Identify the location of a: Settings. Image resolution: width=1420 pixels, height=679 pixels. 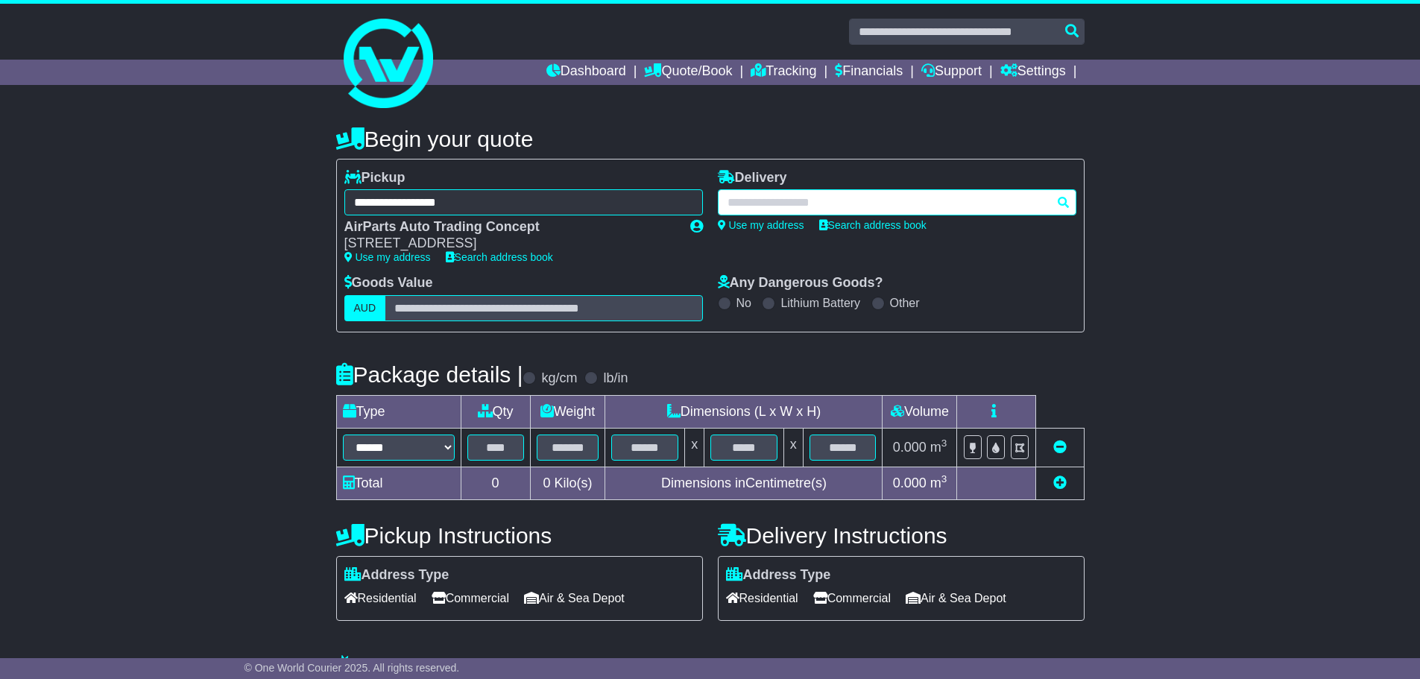
(1033, 72).